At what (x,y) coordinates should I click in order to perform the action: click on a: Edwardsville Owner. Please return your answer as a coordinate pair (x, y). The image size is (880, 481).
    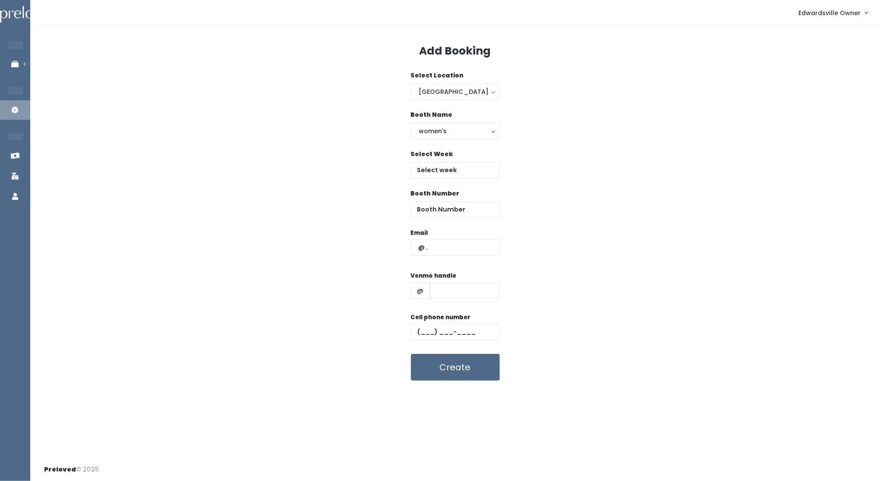
    Looking at the image, I should click on (833, 13).